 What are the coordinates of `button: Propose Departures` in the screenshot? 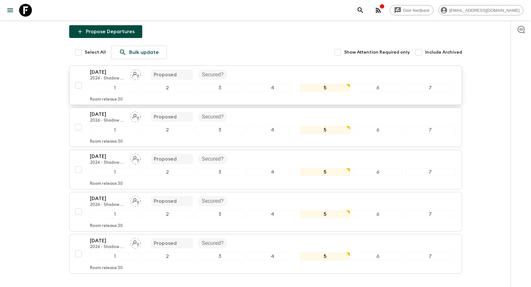 It's located at (106, 32).